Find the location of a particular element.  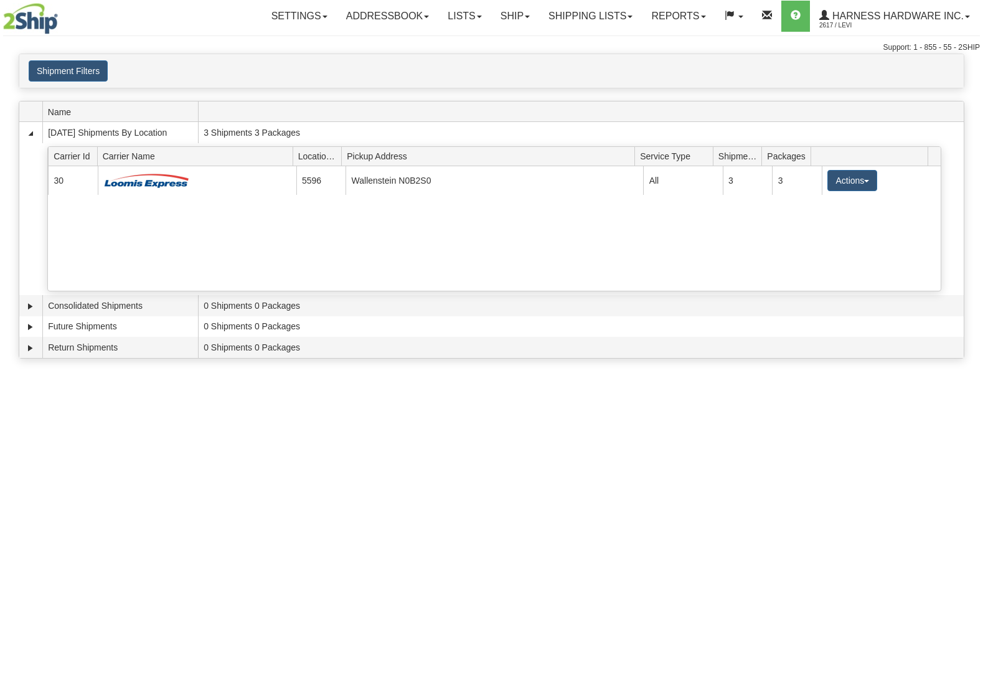

button: Shipment Filters is located at coordinates (68, 71).